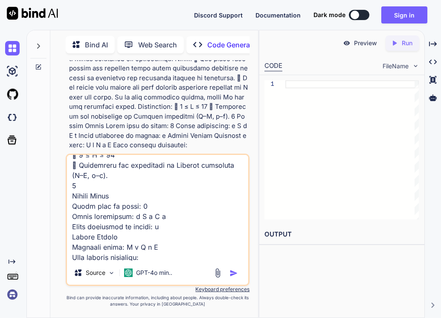 The height and width of the screenshot is (318, 441). Describe the element at coordinates (415, 66) in the screenshot. I see `img: chevron down` at that location.